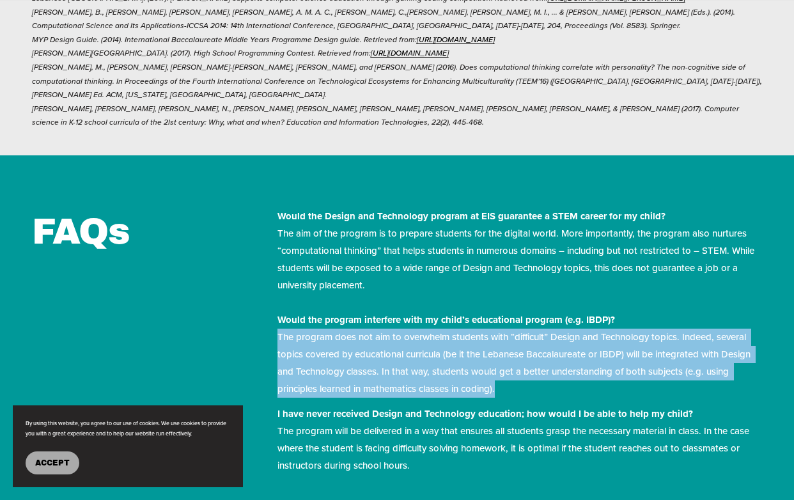  I want to click on strong: have never received Design and Technology education; how would I be able to help my child?, so click(488, 414).